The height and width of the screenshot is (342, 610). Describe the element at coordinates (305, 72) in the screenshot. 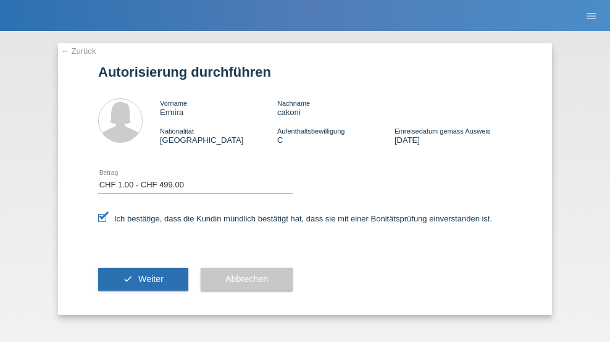

I see `h1: Autorisierung durchführen` at that location.